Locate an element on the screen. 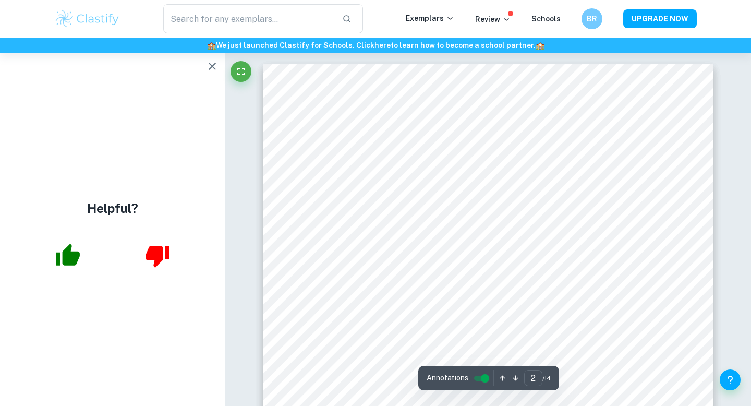 The width and height of the screenshot is (751, 406). button: BR is located at coordinates (592, 19).